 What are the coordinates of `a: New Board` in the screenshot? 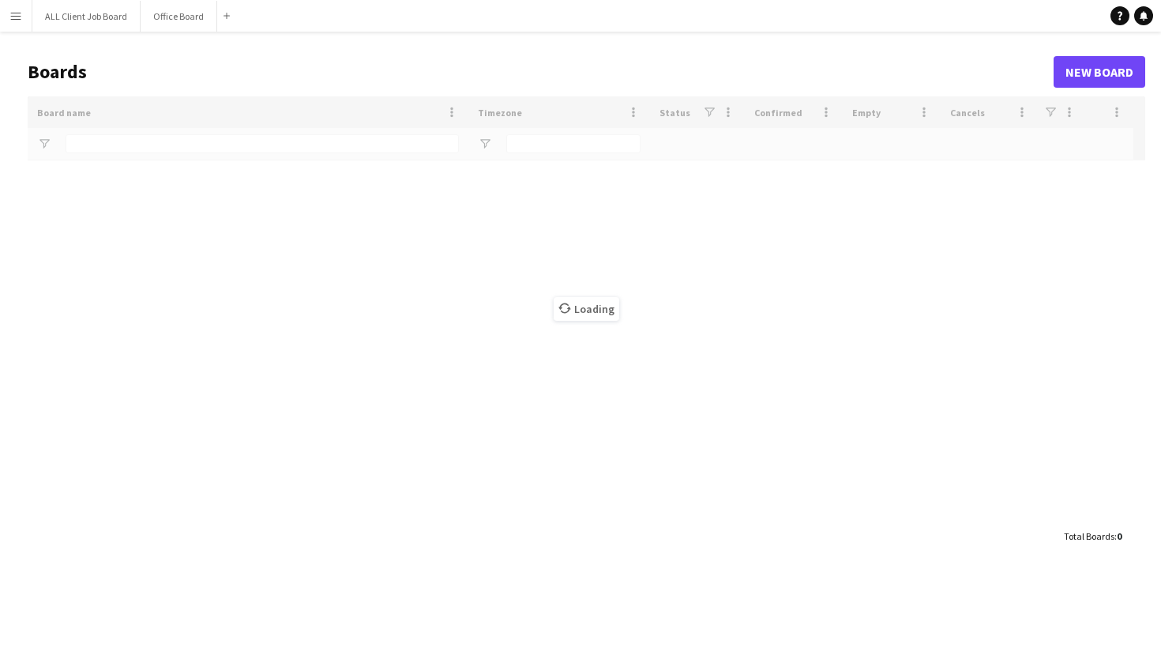 It's located at (1100, 72).